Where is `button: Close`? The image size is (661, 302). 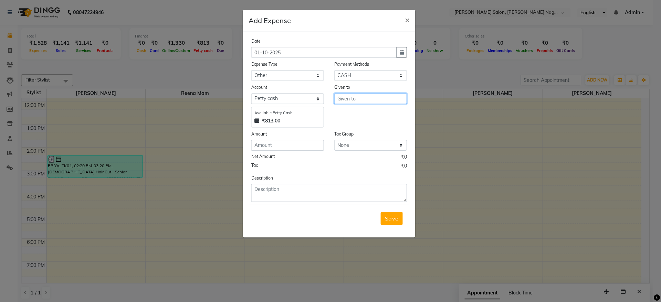
button: Close is located at coordinates (409, 20).